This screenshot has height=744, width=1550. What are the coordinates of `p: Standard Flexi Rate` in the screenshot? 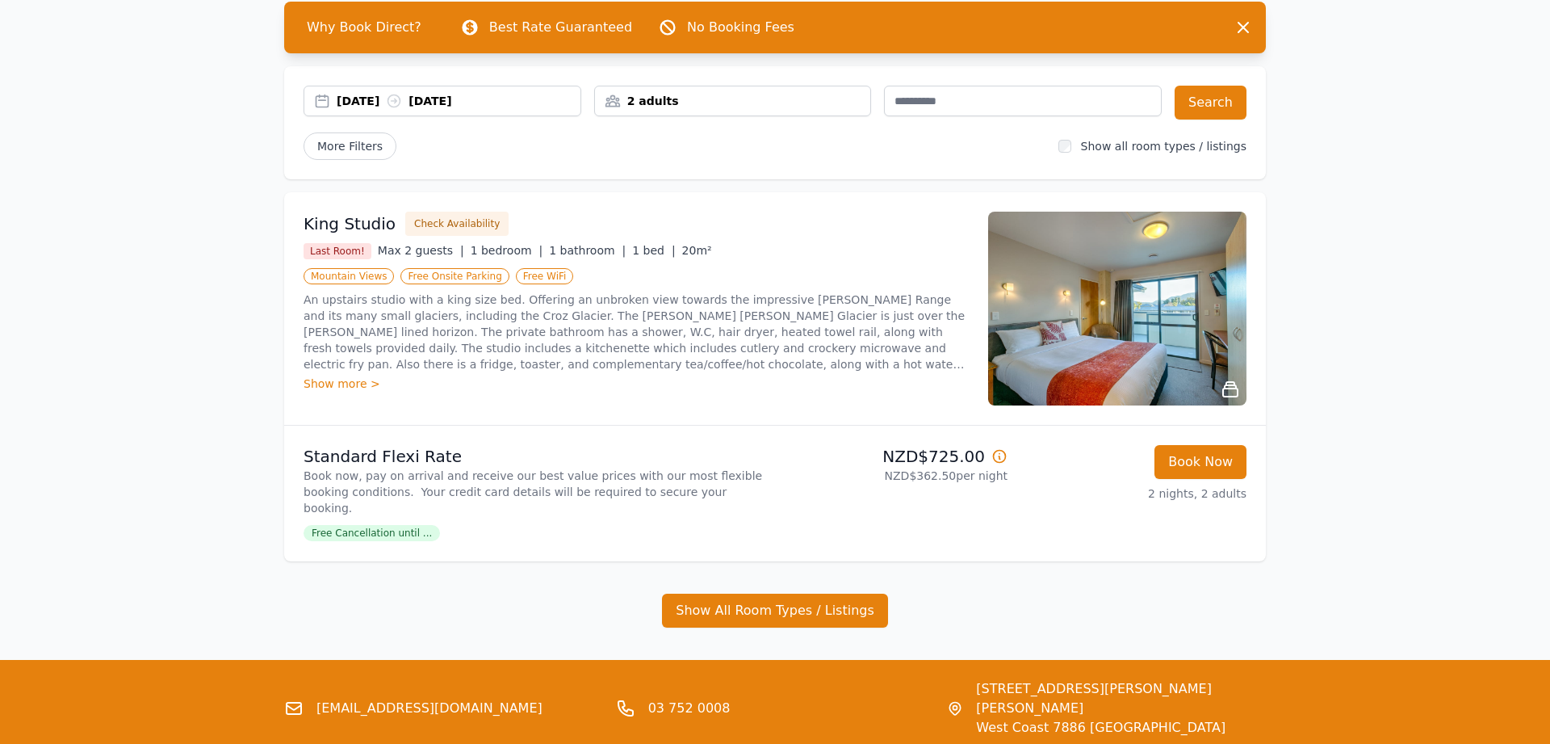 It's located at (536, 456).